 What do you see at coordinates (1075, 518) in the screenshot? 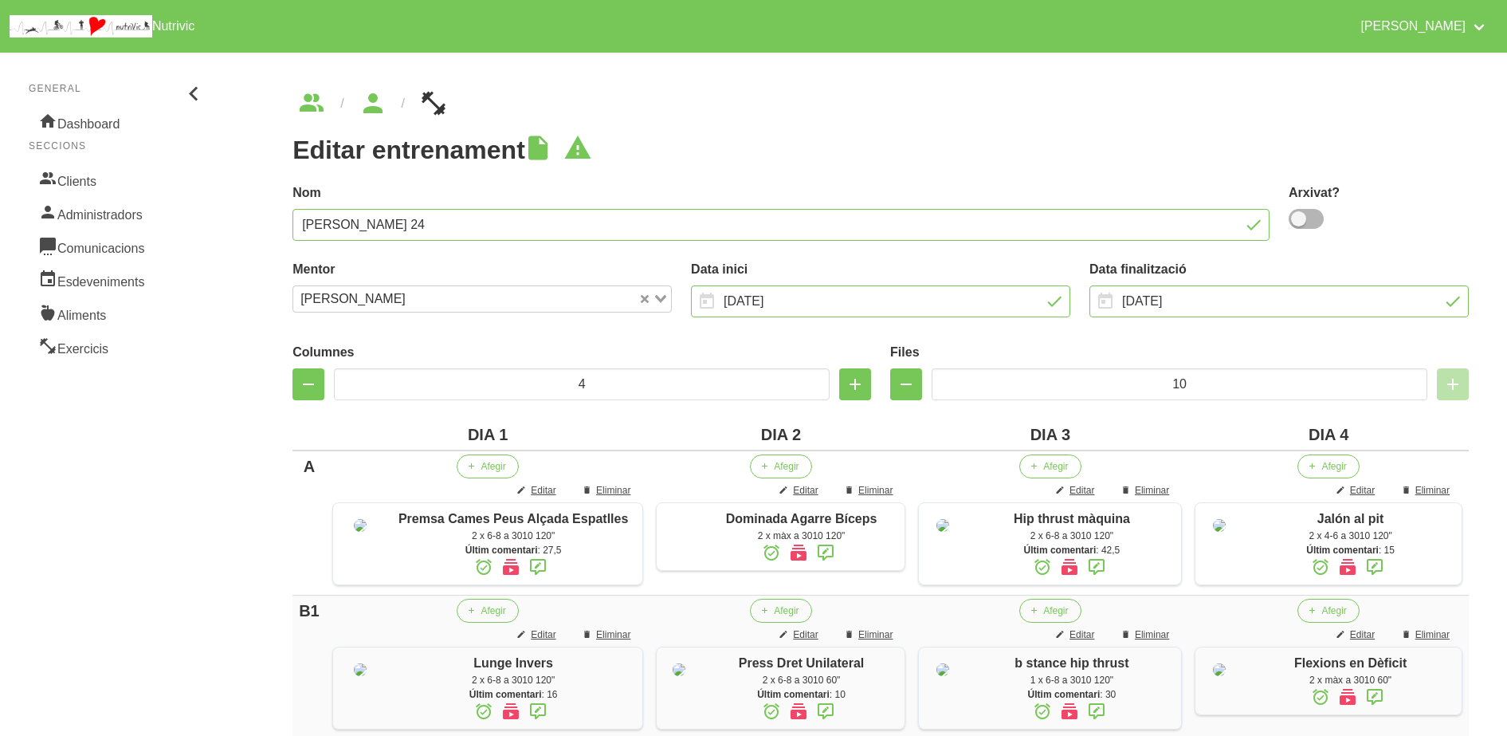
I see `span: Hip thrust màquina` at bounding box center [1075, 518].